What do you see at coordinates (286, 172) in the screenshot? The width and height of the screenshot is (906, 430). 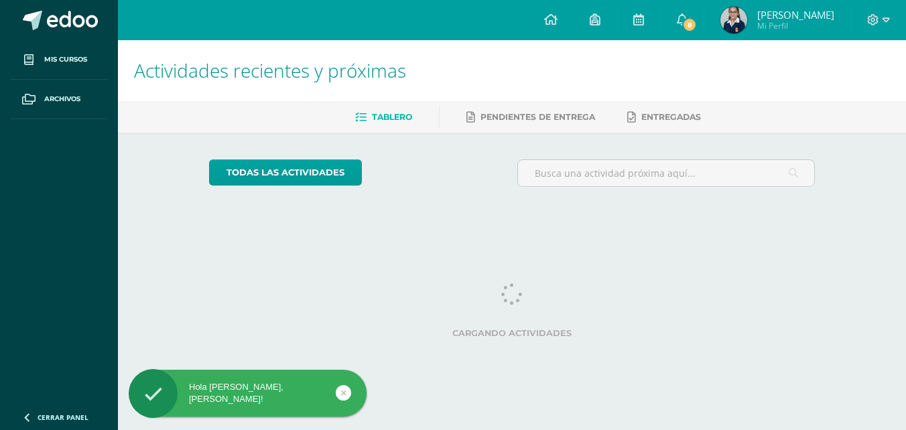 I see `a: todas las Actividades` at bounding box center [286, 172].